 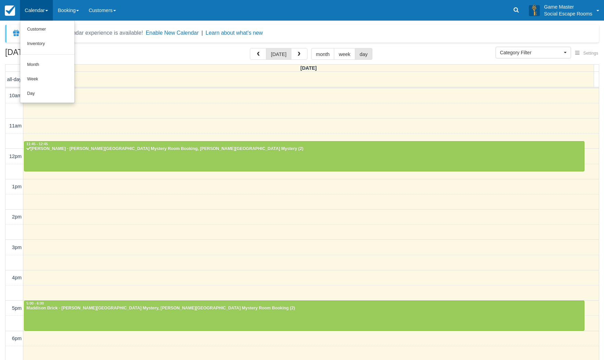 What do you see at coordinates (531, 53) in the screenshot?
I see `span: Category Filter` at bounding box center [531, 53].